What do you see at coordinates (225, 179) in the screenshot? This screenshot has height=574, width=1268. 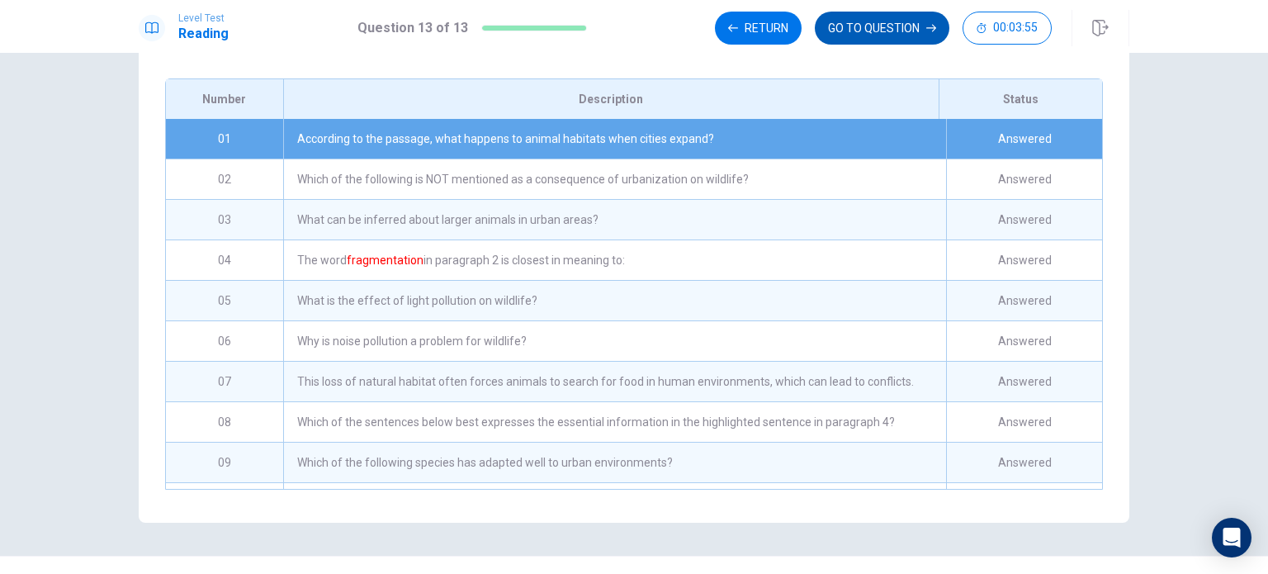 I see `div: 02` at bounding box center [225, 179].